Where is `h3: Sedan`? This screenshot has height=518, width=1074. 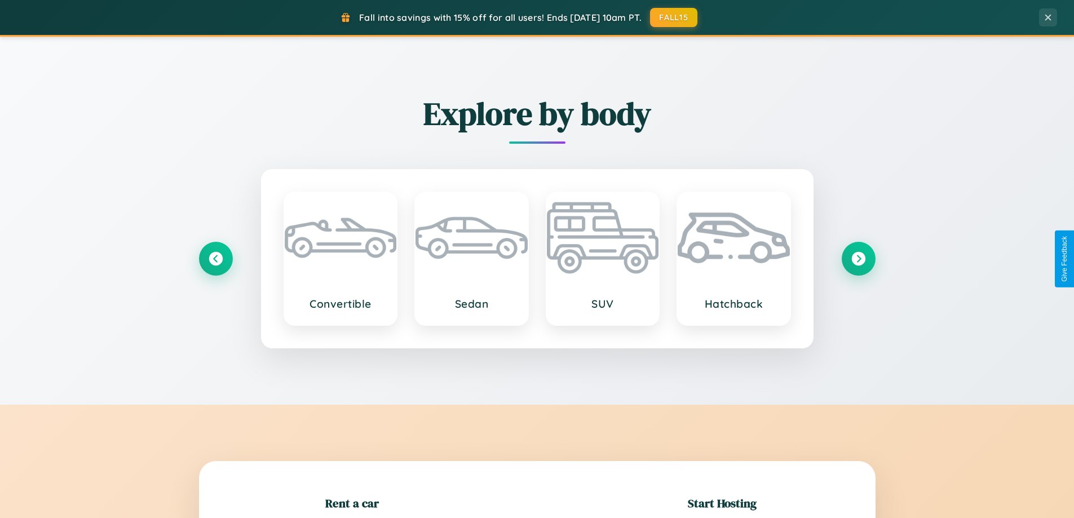
h3: Sedan is located at coordinates (471, 304).